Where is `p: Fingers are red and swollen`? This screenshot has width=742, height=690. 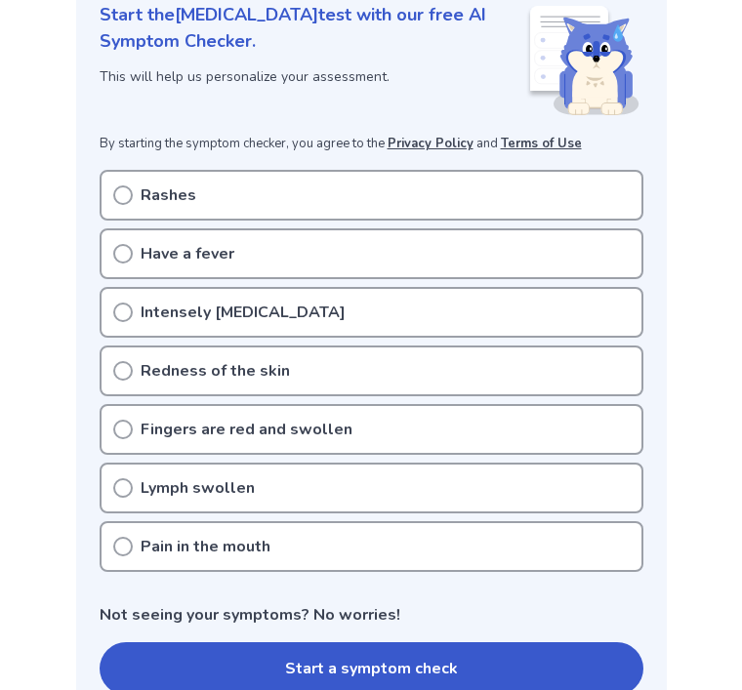
p: Fingers are red and swollen is located at coordinates (246, 430).